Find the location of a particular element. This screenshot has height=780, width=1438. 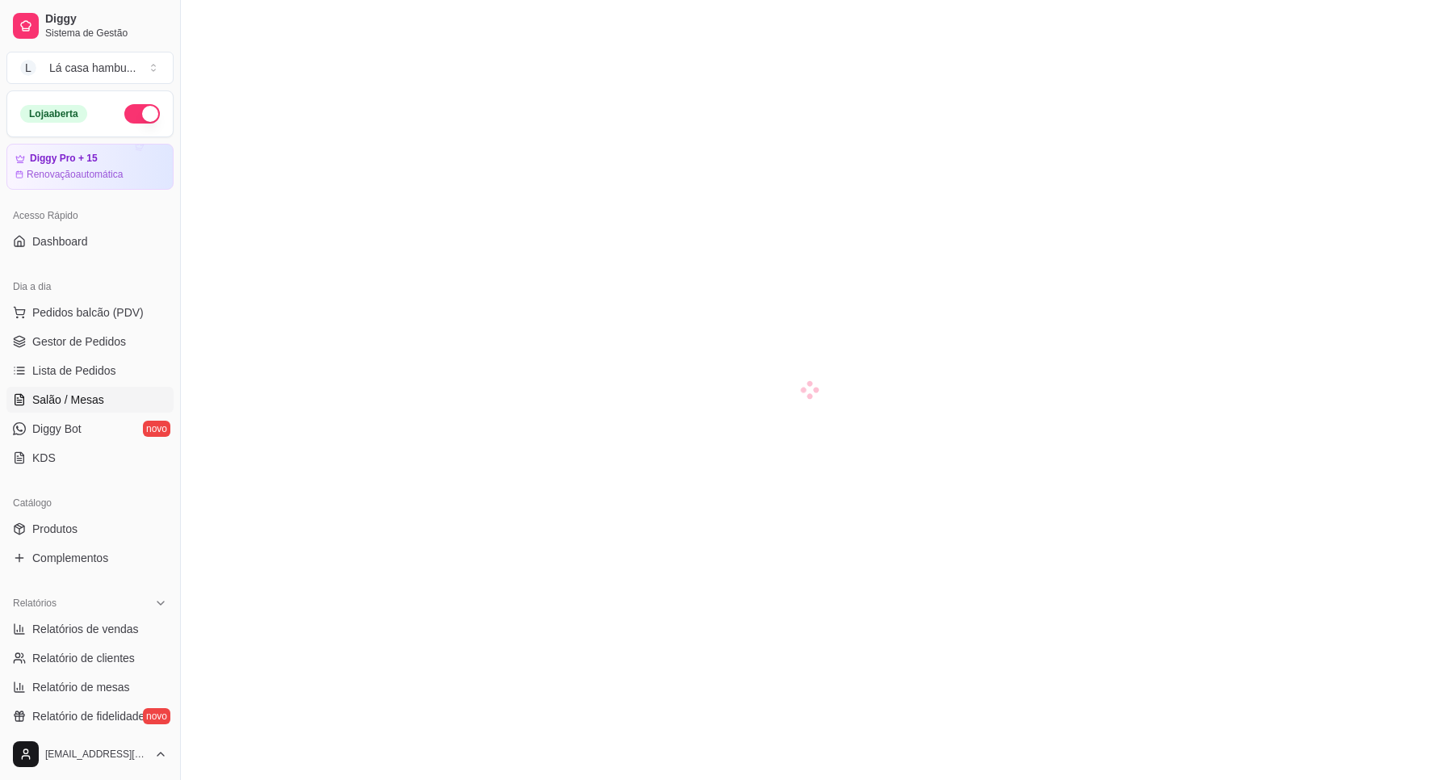

span: Salão / Mesas is located at coordinates (68, 400).